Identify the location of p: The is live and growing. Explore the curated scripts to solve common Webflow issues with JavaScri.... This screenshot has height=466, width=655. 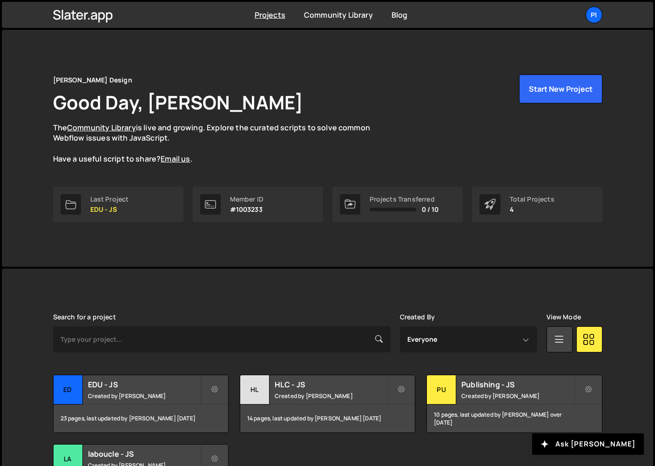
(221, 143).